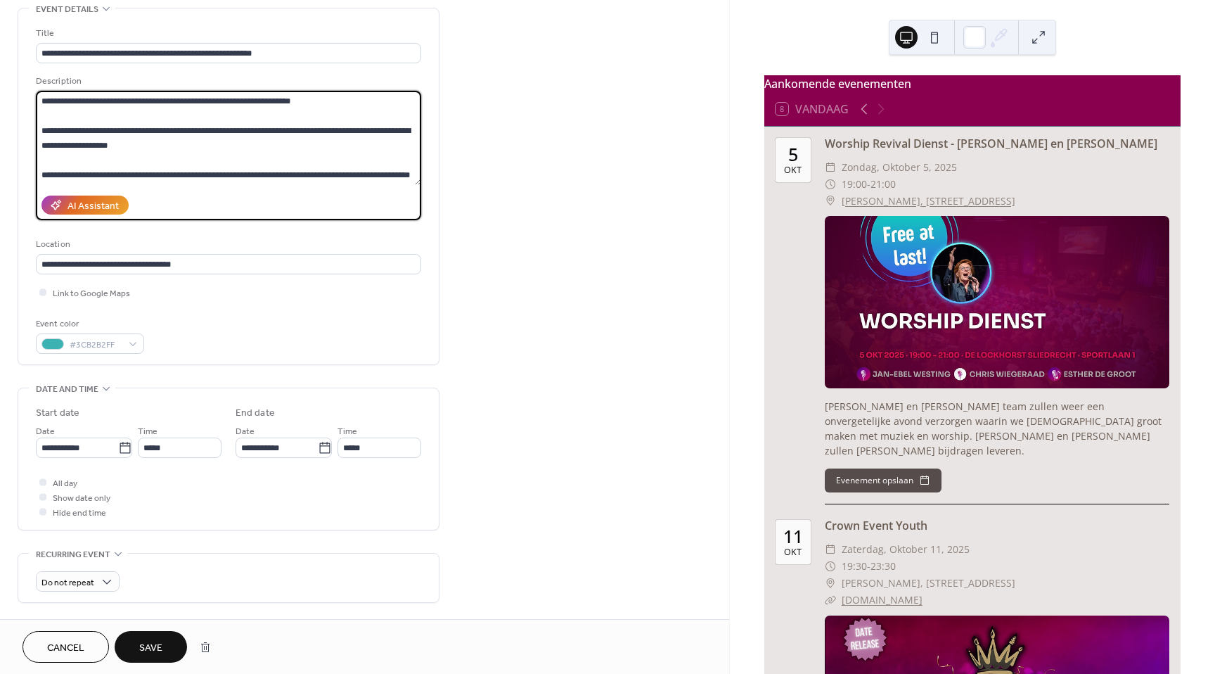  Describe the element at coordinates (65, 648) in the screenshot. I see `span: Cancel` at that location.